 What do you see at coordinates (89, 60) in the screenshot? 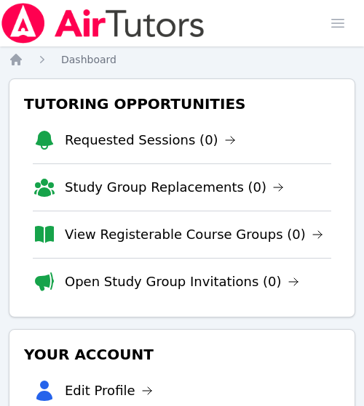
I see `span: Dashboard` at bounding box center [89, 60].